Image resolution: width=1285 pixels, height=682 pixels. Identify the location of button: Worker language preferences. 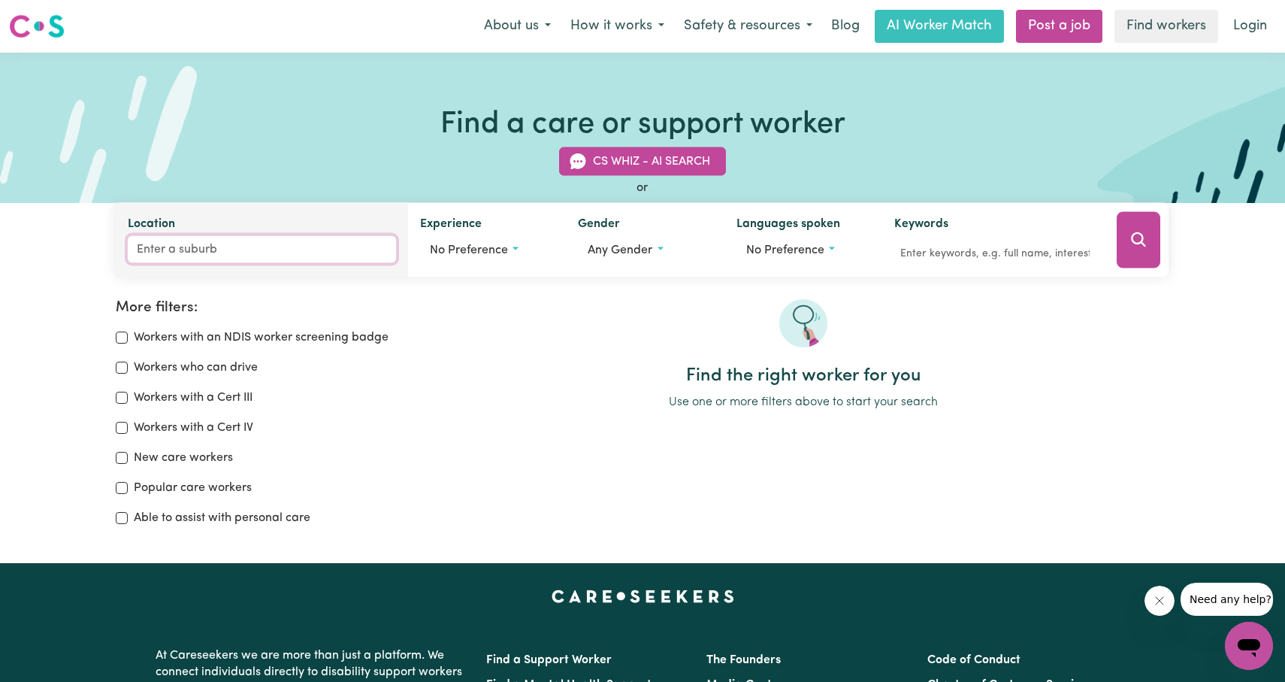
(803, 250).